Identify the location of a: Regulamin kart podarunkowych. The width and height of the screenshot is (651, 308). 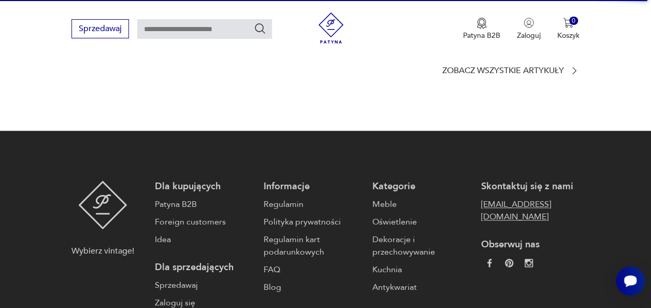
(313, 246).